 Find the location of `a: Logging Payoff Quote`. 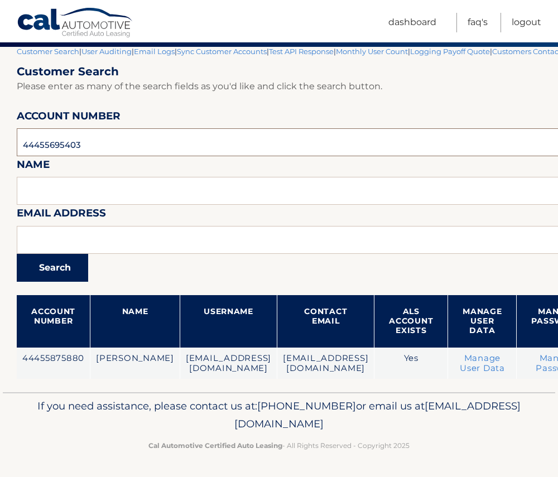

a: Logging Payoff Quote is located at coordinates (450, 51).